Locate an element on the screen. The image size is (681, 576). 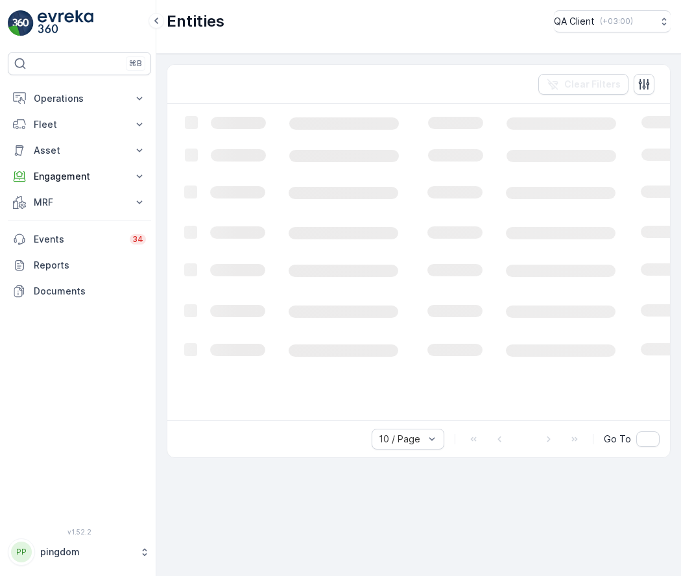
p: 34 is located at coordinates (138, 239).